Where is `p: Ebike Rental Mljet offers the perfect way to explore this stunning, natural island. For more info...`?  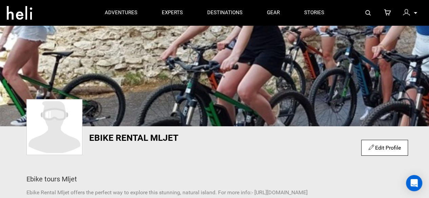
p: Ebike Rental Mljet offers the perfect way to explore this stunning, natural island. For more info... is located at coordinates (215, 193).